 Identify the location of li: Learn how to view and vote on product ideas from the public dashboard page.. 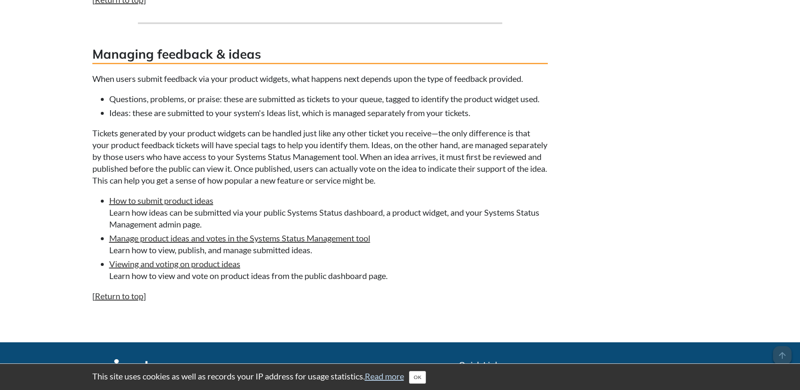
(328, 269).